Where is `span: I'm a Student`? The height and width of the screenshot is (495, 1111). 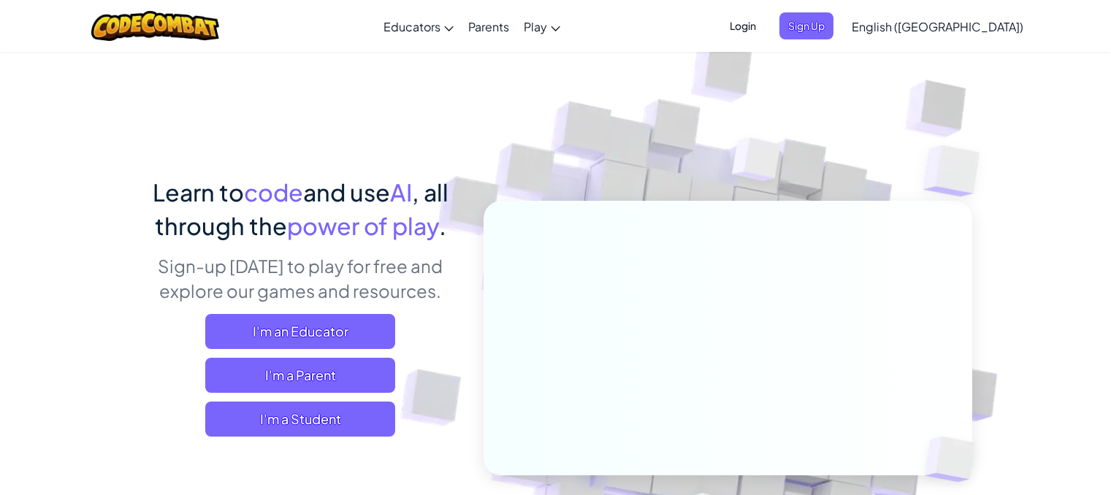 span: I'm a Student is located at coordinates (300, 419).